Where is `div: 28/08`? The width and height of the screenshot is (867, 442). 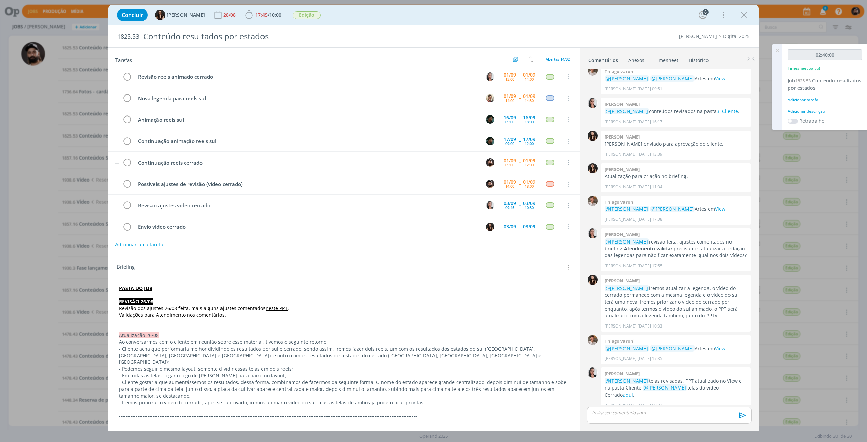 div: 28/08 is located at coordinates (230, 15).